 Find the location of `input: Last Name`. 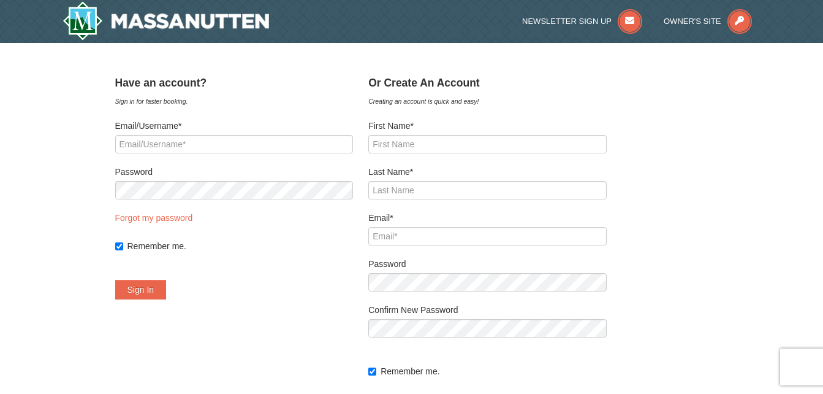

input: Last Name is located at coordinates (487, 190).